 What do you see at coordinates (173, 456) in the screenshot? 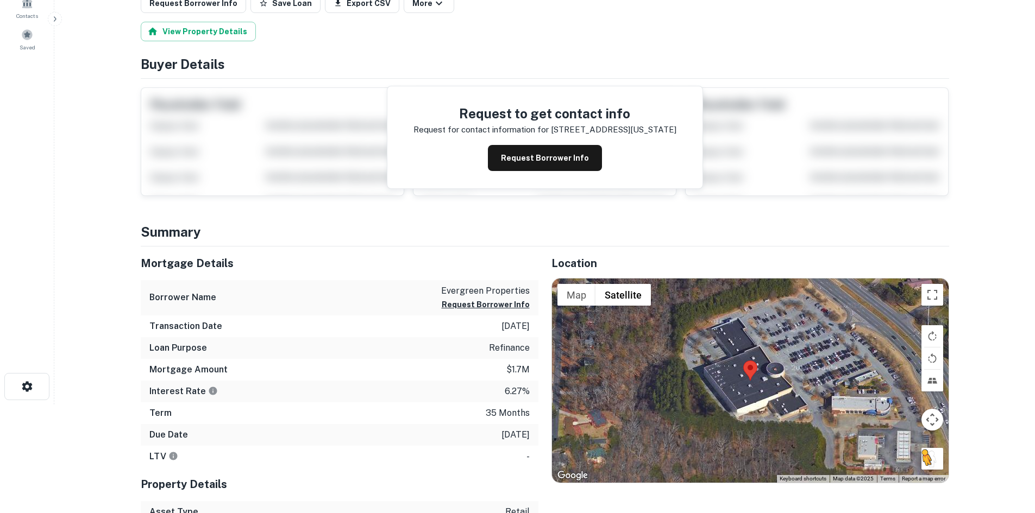
I see `svg: LTVs displayed on the website are for informational purposes only and may be reported incorrectly...` at bounding box center [173, 456].